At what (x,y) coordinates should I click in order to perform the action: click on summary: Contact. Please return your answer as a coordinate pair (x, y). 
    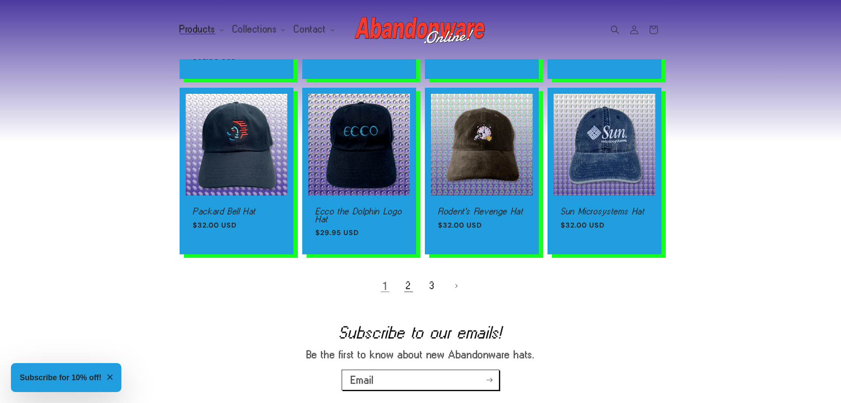
    Looking at the image, I should click on (313, 29).